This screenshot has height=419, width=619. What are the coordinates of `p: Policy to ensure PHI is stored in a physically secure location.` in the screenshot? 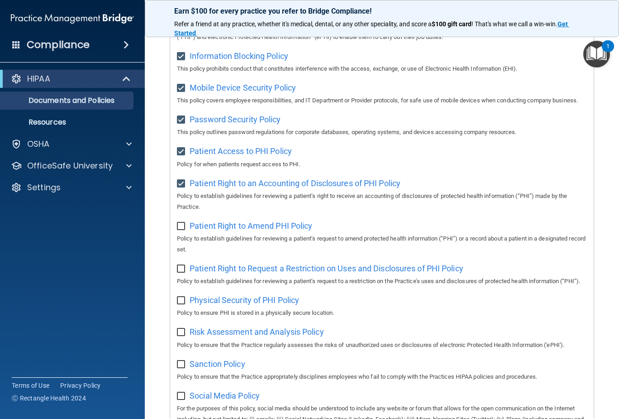 It's located at (382, 313).